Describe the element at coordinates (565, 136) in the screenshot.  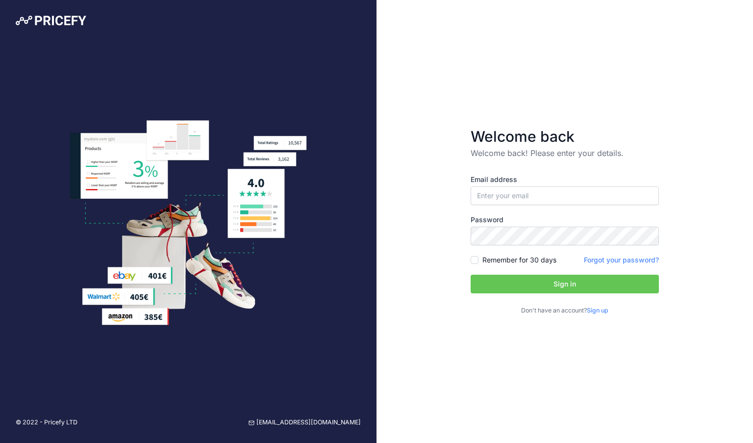
I see `h3: Welcome back` at that location.